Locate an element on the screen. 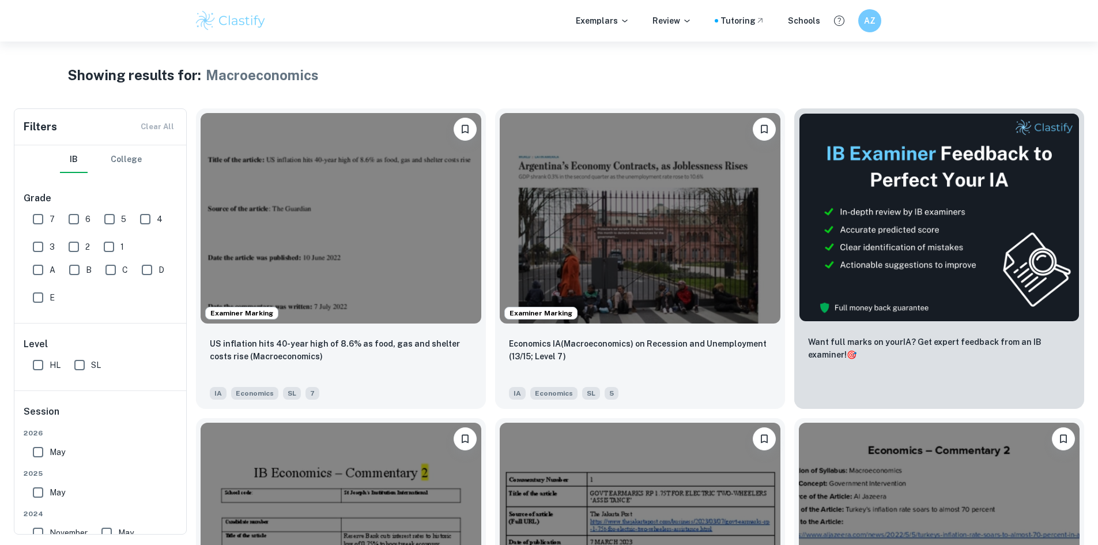 The width and height of the screenshot is (1098, 545). a: Examiner MarkingBookmarkEconomics IA(Macroeconomics) on Recession and Unemployment (13/15; Level ... is located at coordinates (640, 258).